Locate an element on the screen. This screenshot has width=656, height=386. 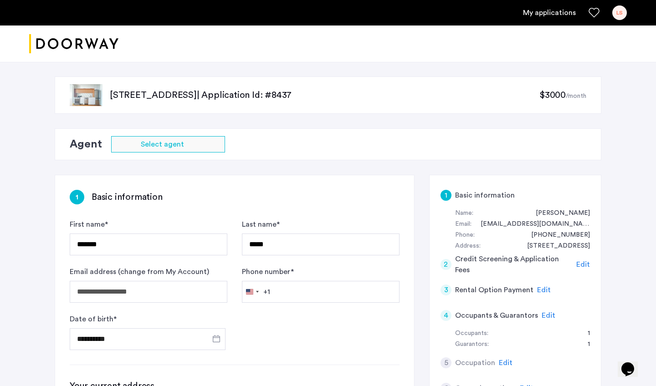
h5: Occupation is located at coordinates (475, 363).